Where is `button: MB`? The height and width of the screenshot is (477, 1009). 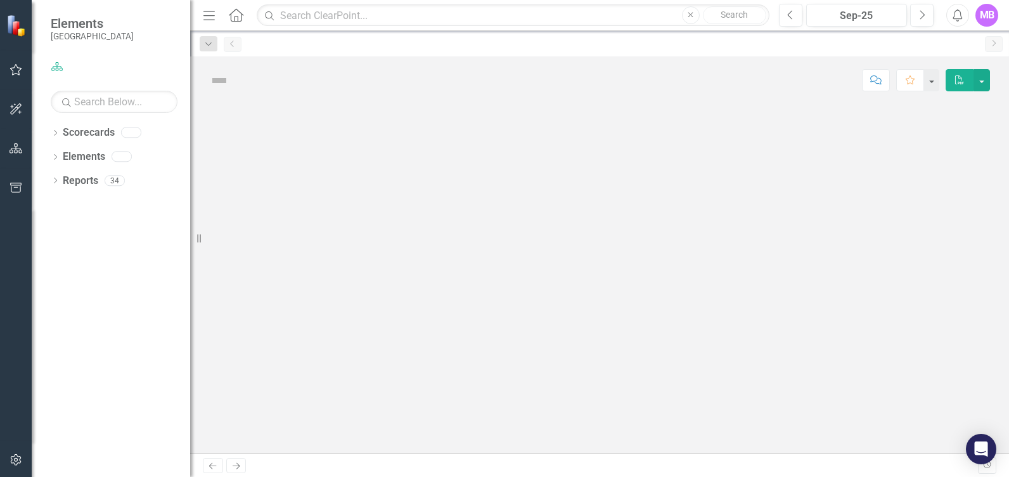 button: MB is located at coordinates (987, 15).